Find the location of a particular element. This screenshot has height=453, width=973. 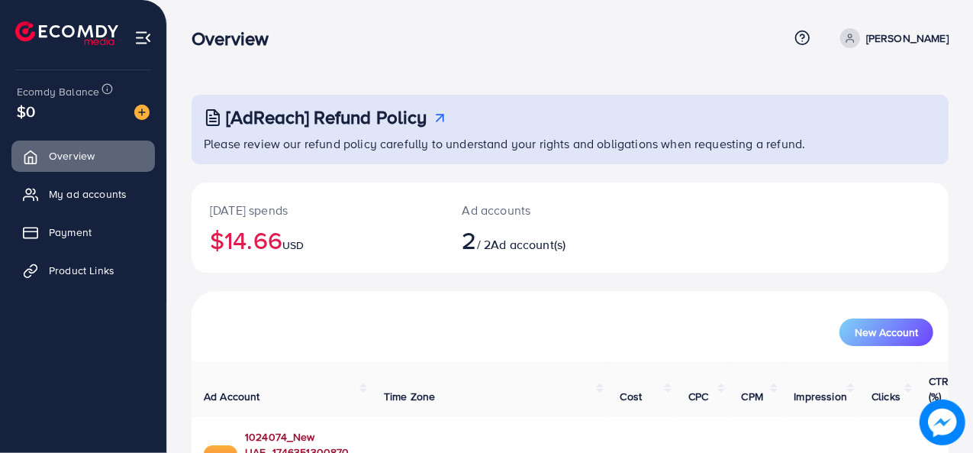

h2: / 2 is located at coordinates (539, 240).